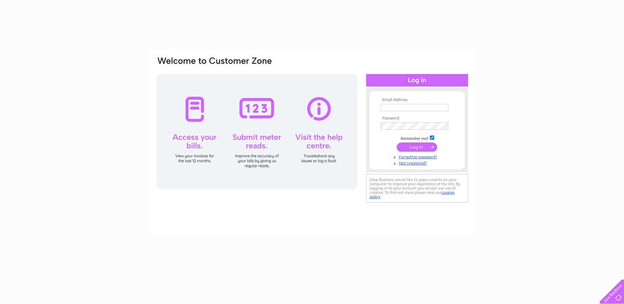 This screenshot has width=624, height=304. Describe the element at coordinates (418, 163) in the screenshot. I see `a: Not registered?` at that location.